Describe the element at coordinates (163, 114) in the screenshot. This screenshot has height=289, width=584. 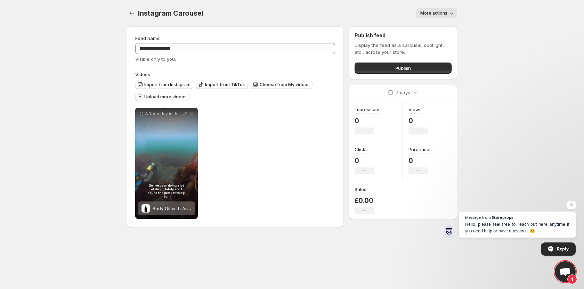
I see `p: After a day in the sea or a tough workout your muscles deserve some care Pollys been reaching for...` at that location.